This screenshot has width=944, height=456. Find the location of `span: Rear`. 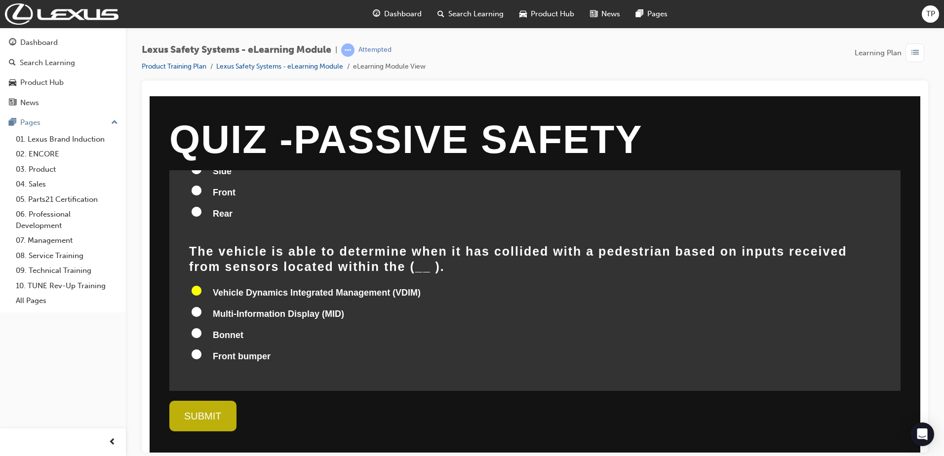

span: Rear is located at coordinates (73, 118).